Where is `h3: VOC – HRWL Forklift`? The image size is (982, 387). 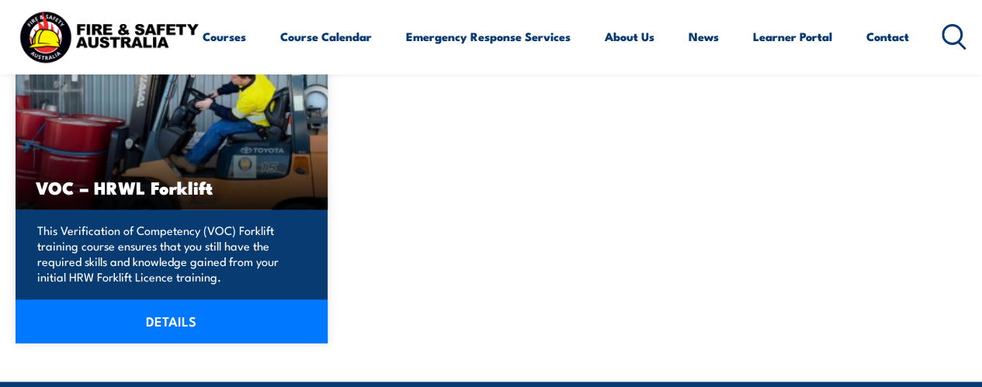 h3: VOC – HRWL Forklift is located at coordinates (172, 187).